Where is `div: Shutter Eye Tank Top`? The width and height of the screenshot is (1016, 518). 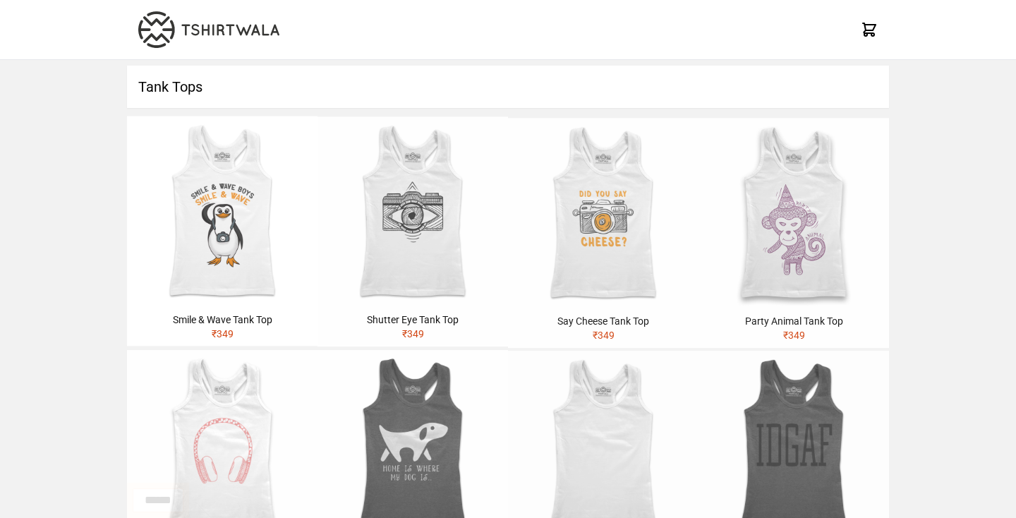 div: Shutter Eye Tank Top is located at coordinates (413, 320).